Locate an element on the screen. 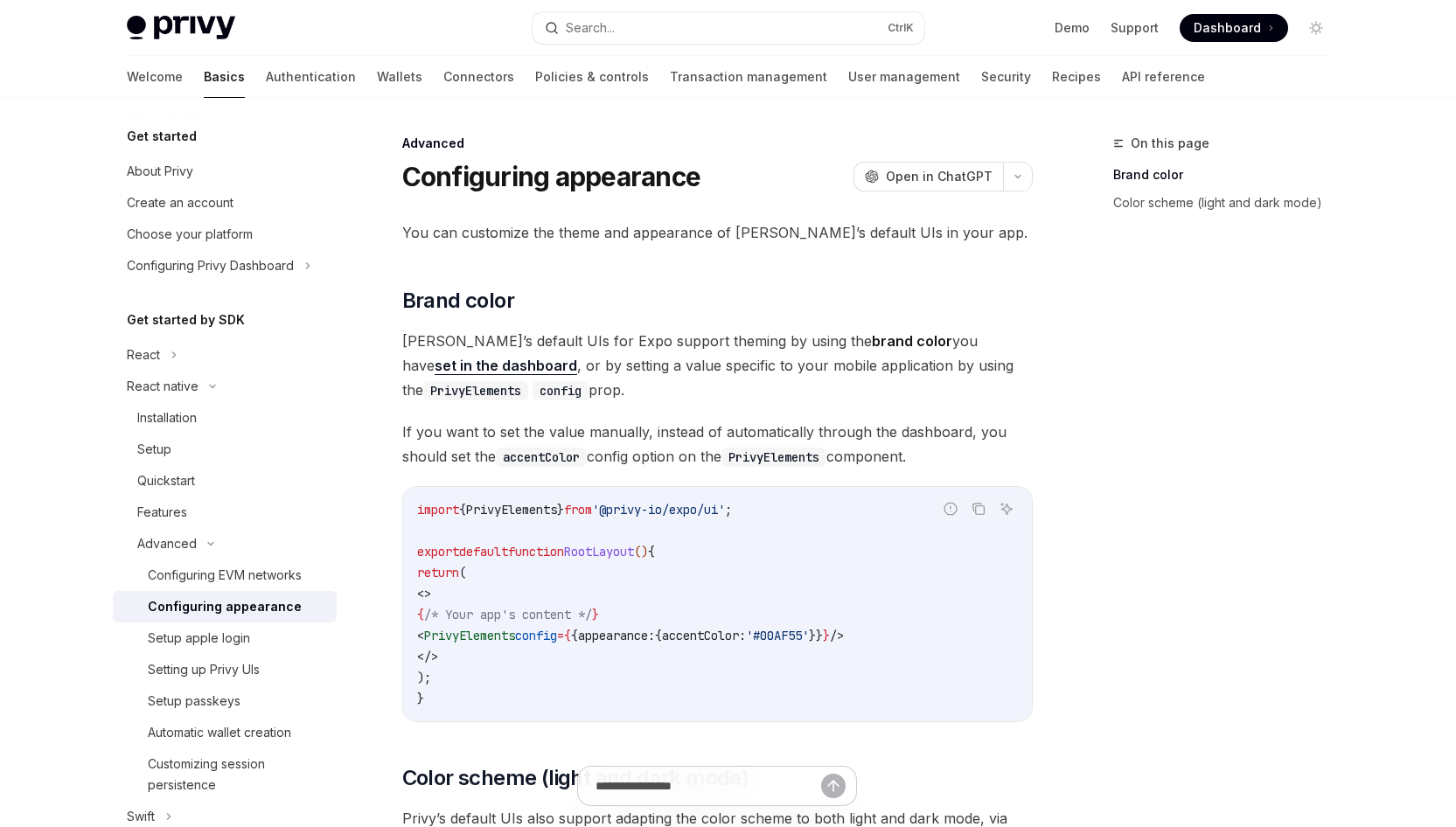 This screenshot has width=1456, height=827. strong: brand color is located at coordinates (912, 341).